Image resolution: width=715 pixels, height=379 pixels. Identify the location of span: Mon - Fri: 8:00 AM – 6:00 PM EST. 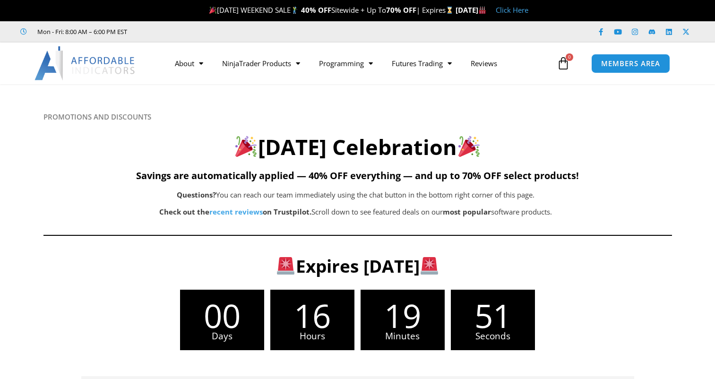
(81, 32).